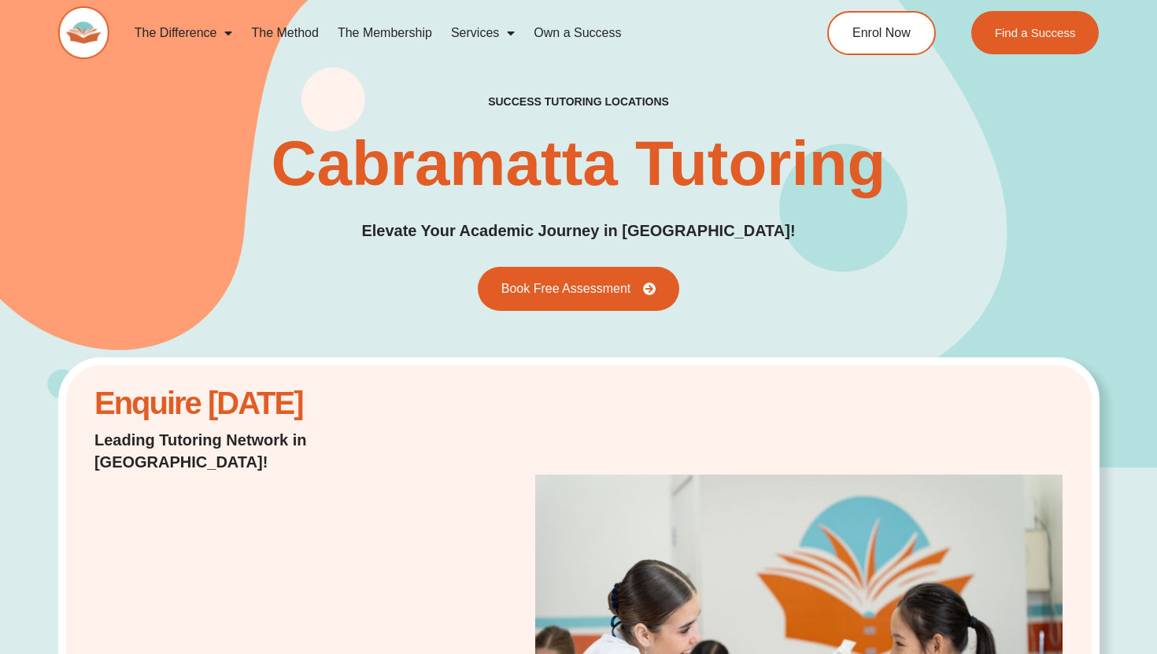 The image size is (1157, 654). I want to click on a: Own a Success, so click(577, 33).